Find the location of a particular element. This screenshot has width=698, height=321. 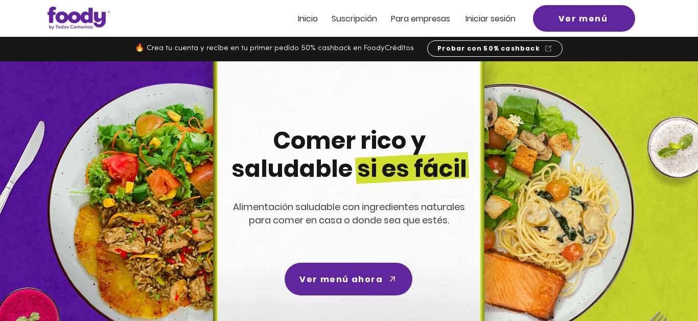

span: Pa is located at coordinates (396, 18).